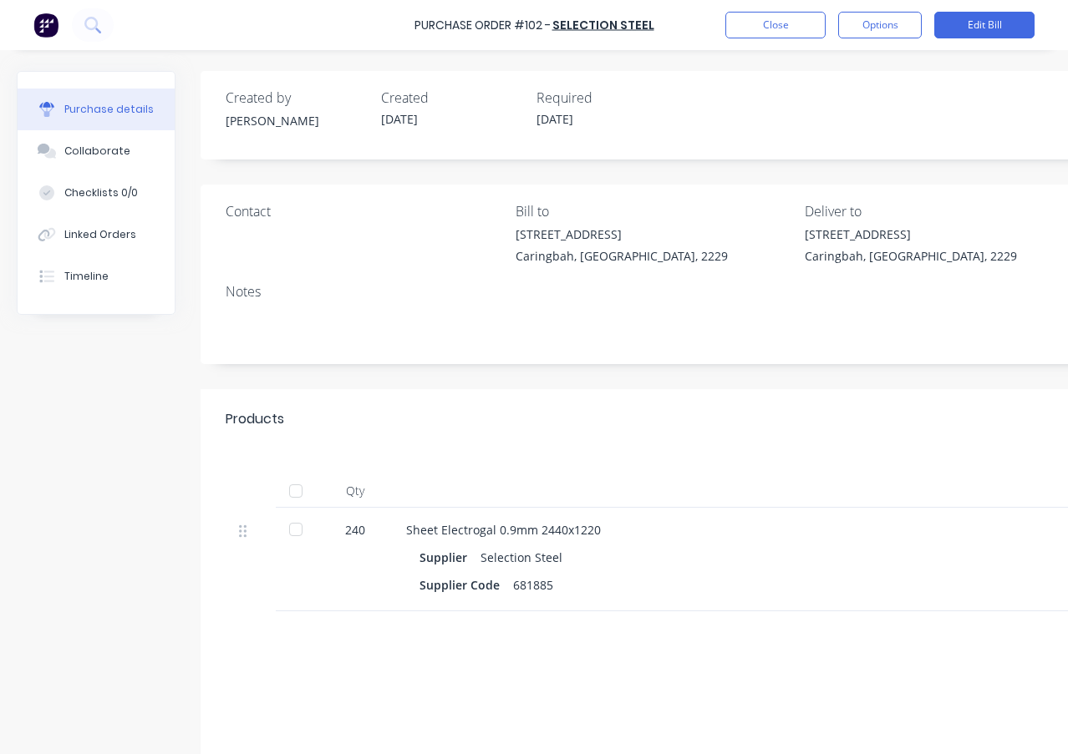 The width and height of the screenshot is (1068, 754). What do you see at coordinates (521, 557) in the screenshot?
I see `div: Selection Steel` at bounding box center [521, 557].